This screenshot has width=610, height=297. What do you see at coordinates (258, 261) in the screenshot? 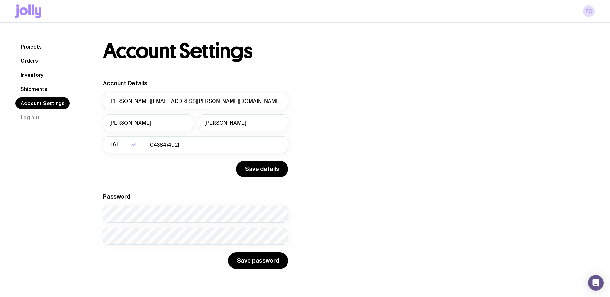
I see `button: Save password` at bounding box center [258, 261].